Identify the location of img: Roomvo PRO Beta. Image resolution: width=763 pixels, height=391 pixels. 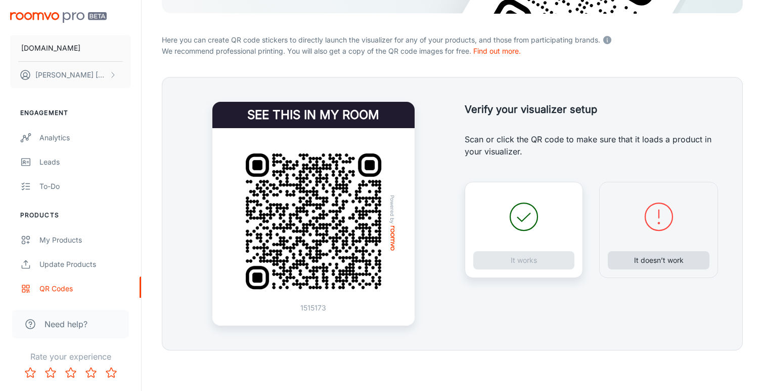
(58, 17).